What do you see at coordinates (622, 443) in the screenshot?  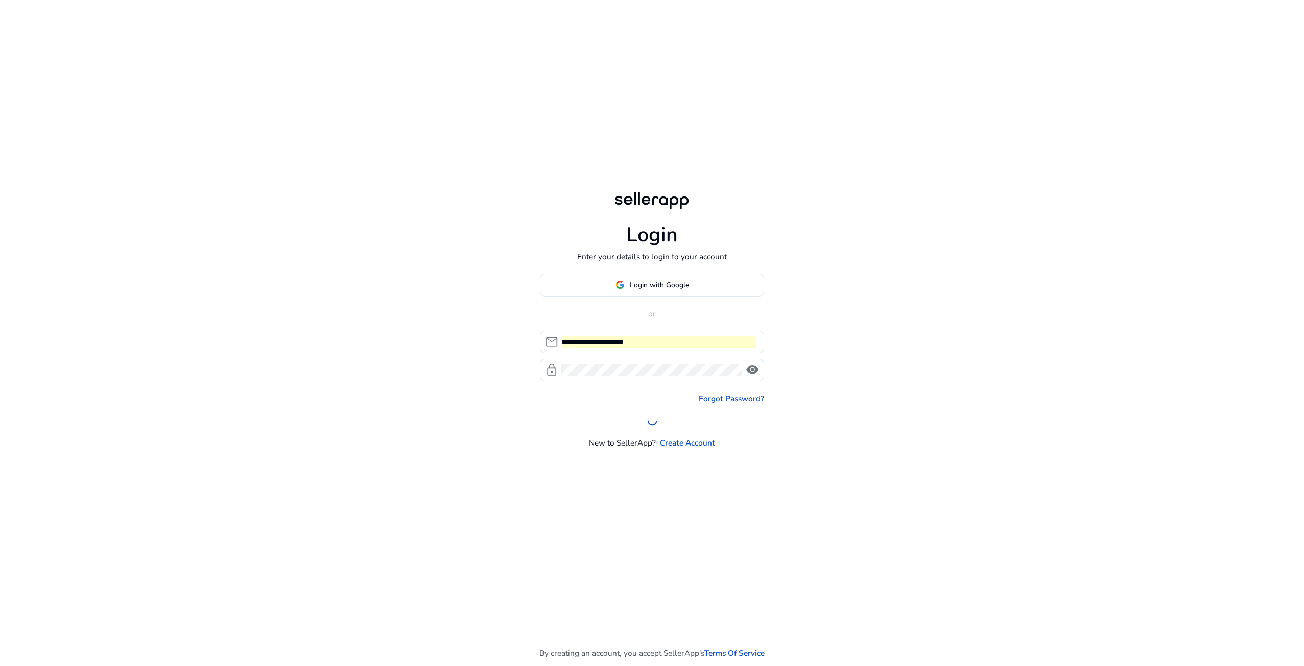 I see `p: New to SellerApp?` at bounding box center [622, 443].